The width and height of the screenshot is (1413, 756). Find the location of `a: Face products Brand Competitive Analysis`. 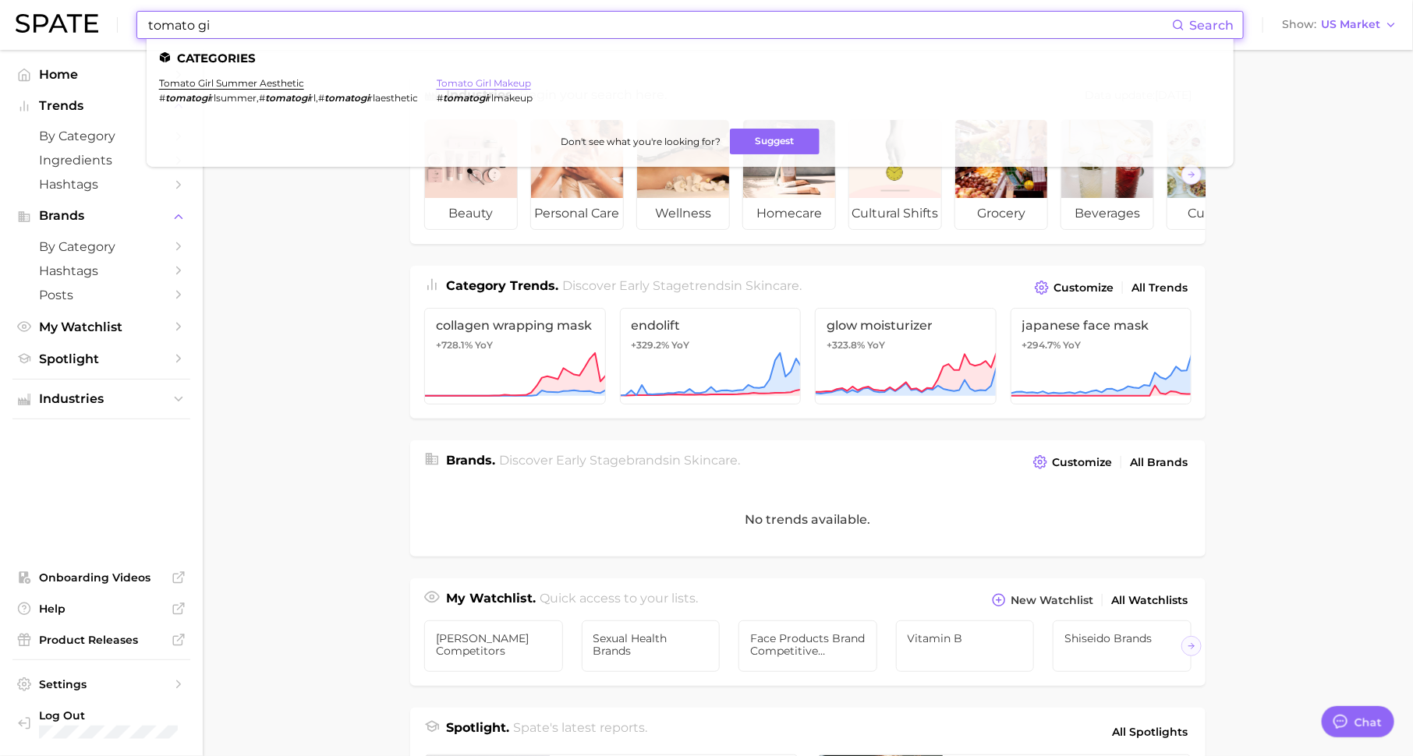

a: Face products Brand Competitive Analysis is located at coordinates (808, 646).